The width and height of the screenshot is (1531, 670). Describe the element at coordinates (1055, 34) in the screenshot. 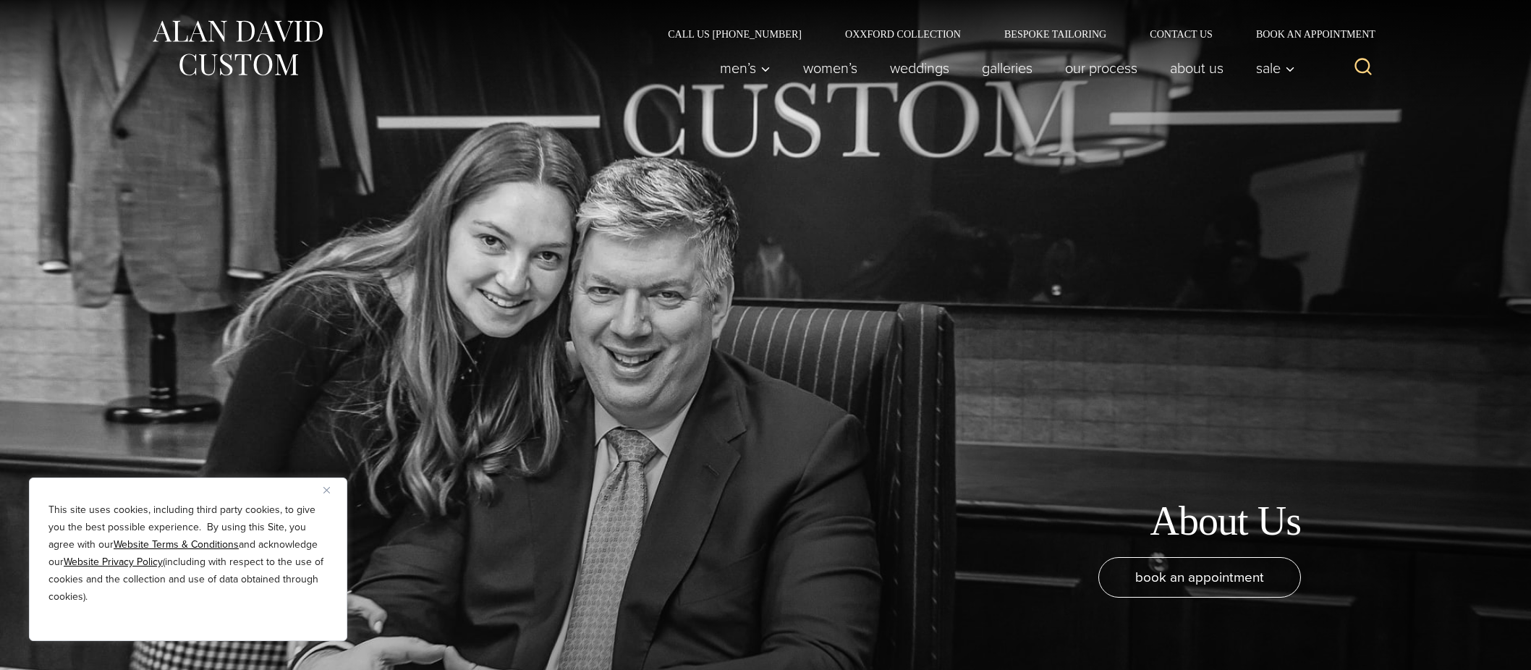

I see `a: Bespoke Tailoring` at that location.